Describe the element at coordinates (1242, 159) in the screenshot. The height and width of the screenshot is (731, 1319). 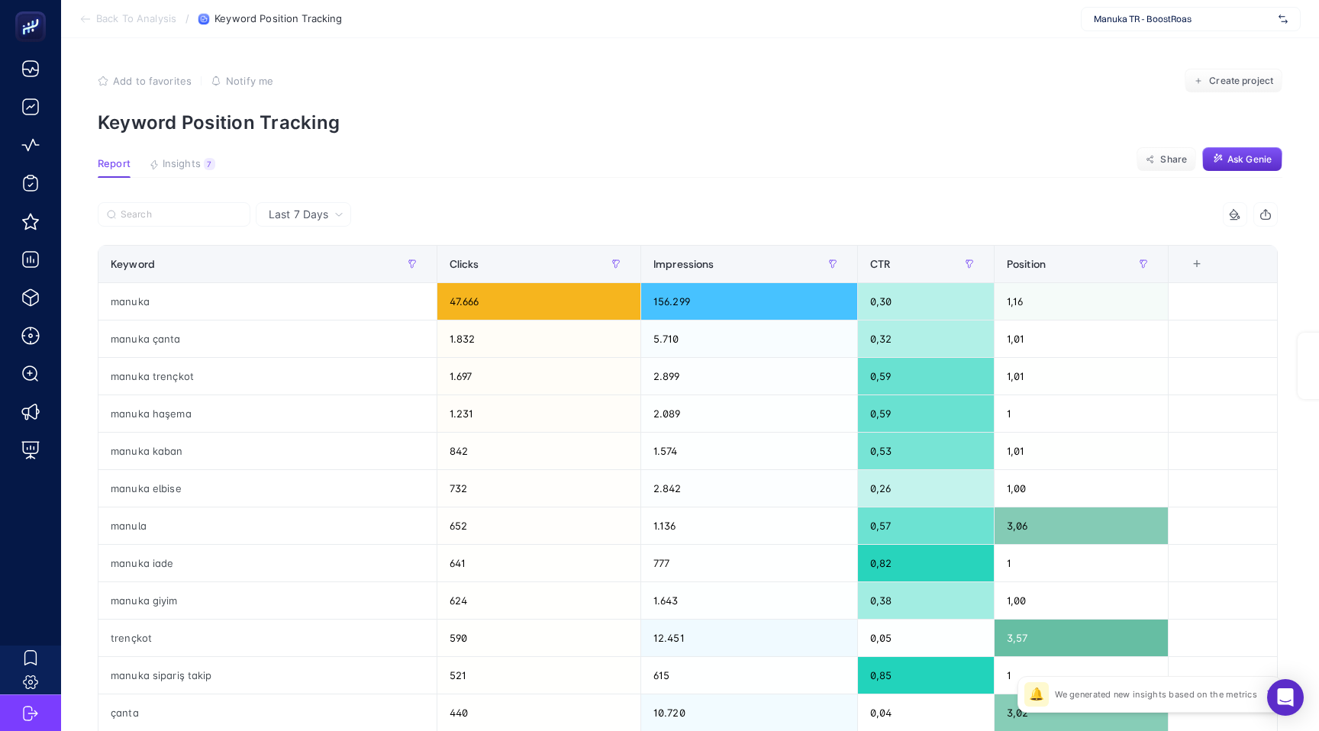
I see `button: Ask Genie` at that location.